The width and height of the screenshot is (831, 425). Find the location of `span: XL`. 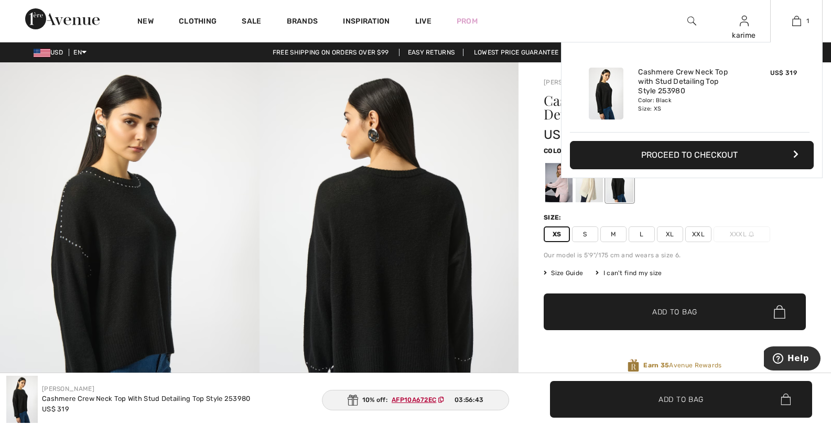

span: XL is located at coordinates (670, 234).